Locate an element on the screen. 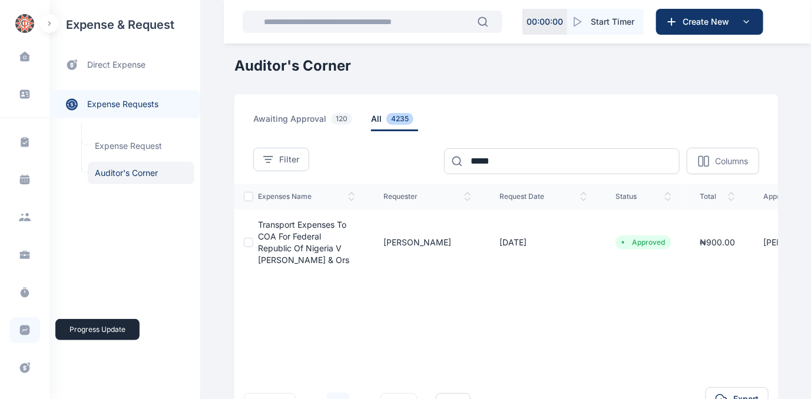 This screenshot has width=811, height=399. span: total is located at coordinates (717, 197).